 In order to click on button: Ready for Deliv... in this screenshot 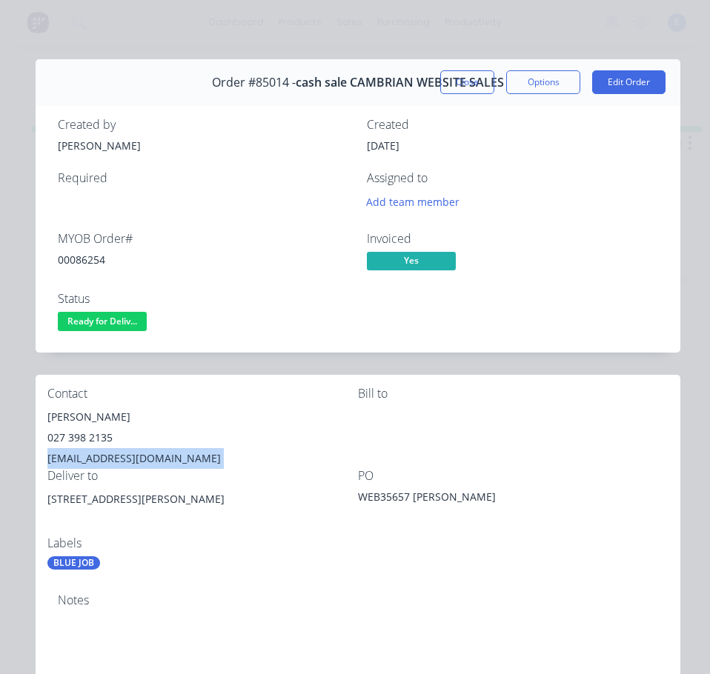, I will do `click(102, 323)`.